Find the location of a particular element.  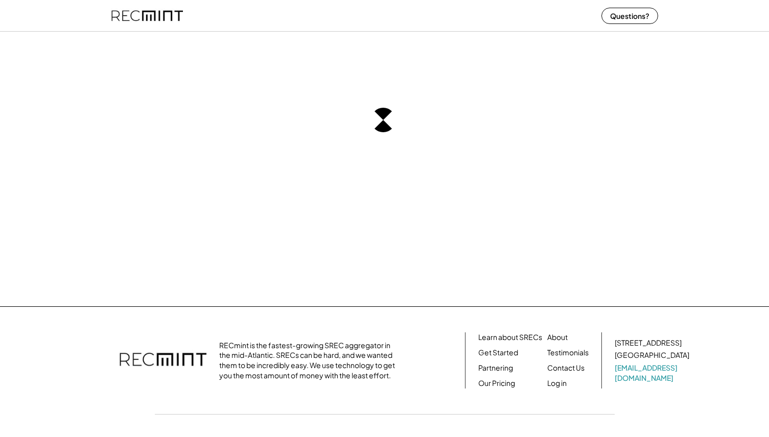

a: About is located at coordinates (557, 338).